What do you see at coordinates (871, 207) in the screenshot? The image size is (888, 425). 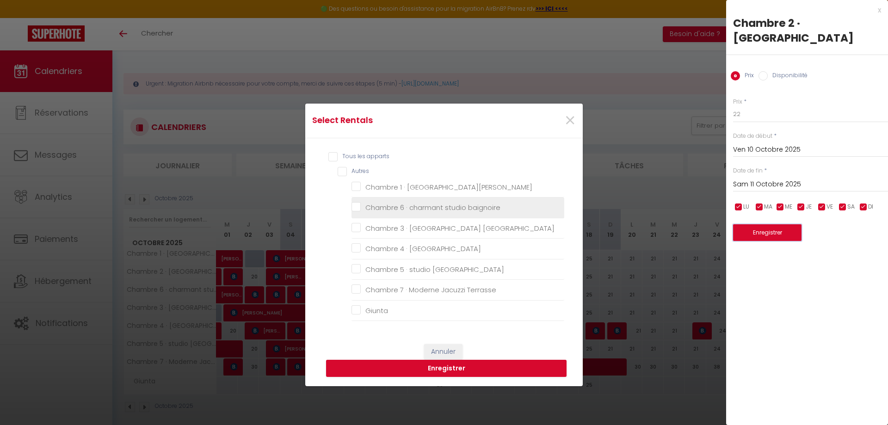 I see `span: DI` at bounding box center [871, 207].